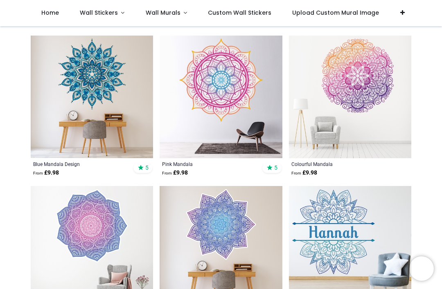 This screenshot has width=442, height=289. What do you see at coordinates (163, 13) in the screenshot?
I see `span: Wall Murals` at bounding box center [163, 13].